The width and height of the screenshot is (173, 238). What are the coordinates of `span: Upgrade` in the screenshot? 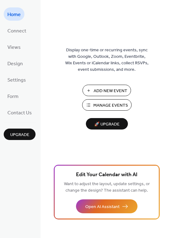 It's located at (20, 135).